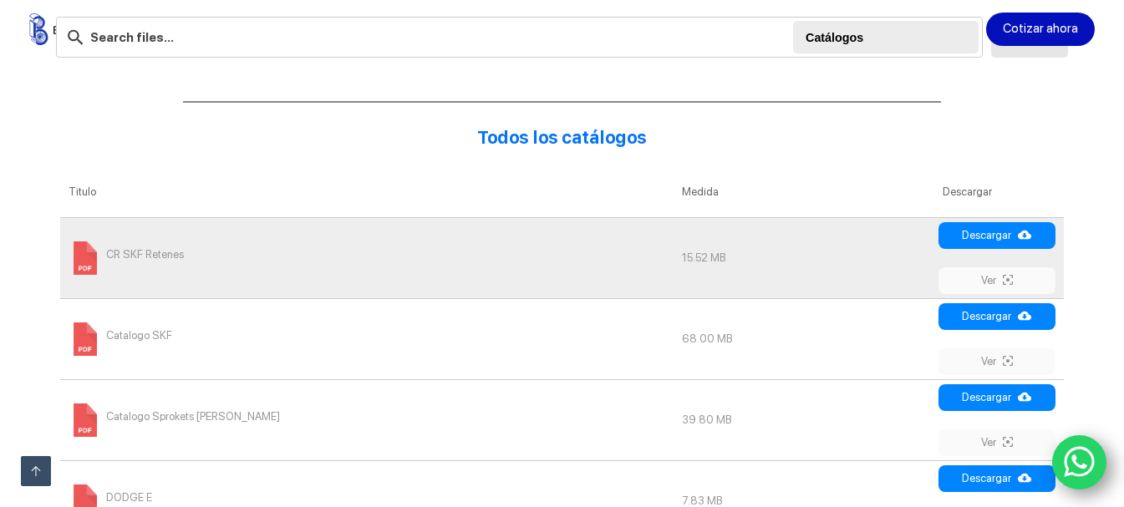  What do you see at coordinates (139, 336) in the screenshot?
I see `span: Catalogo SKF` at bounding box center [139, 336].